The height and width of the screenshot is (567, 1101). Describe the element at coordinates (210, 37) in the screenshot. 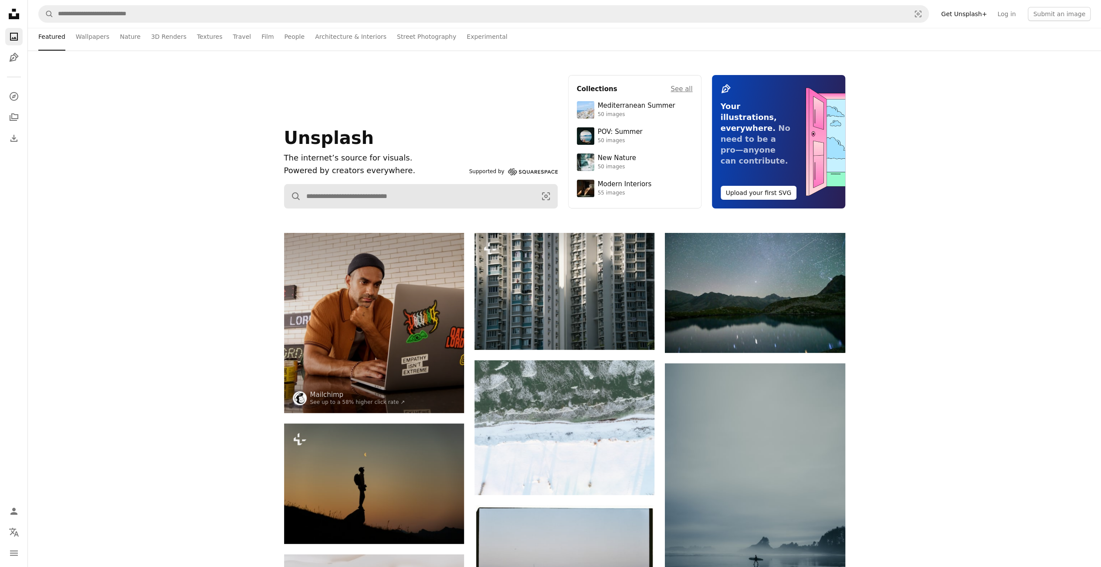

I see `a: Textures` at that location.